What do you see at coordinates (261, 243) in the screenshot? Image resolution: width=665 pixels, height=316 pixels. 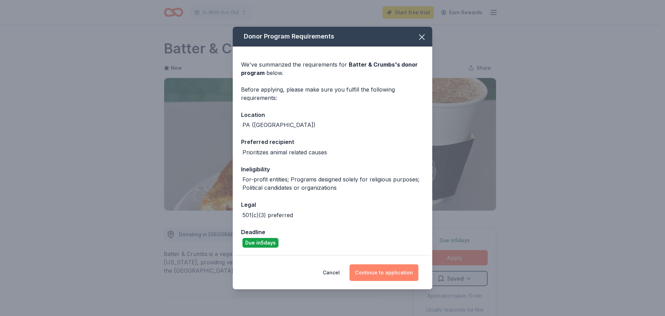 I see `div: Due in 5 days` at bounding box center [261, 243].